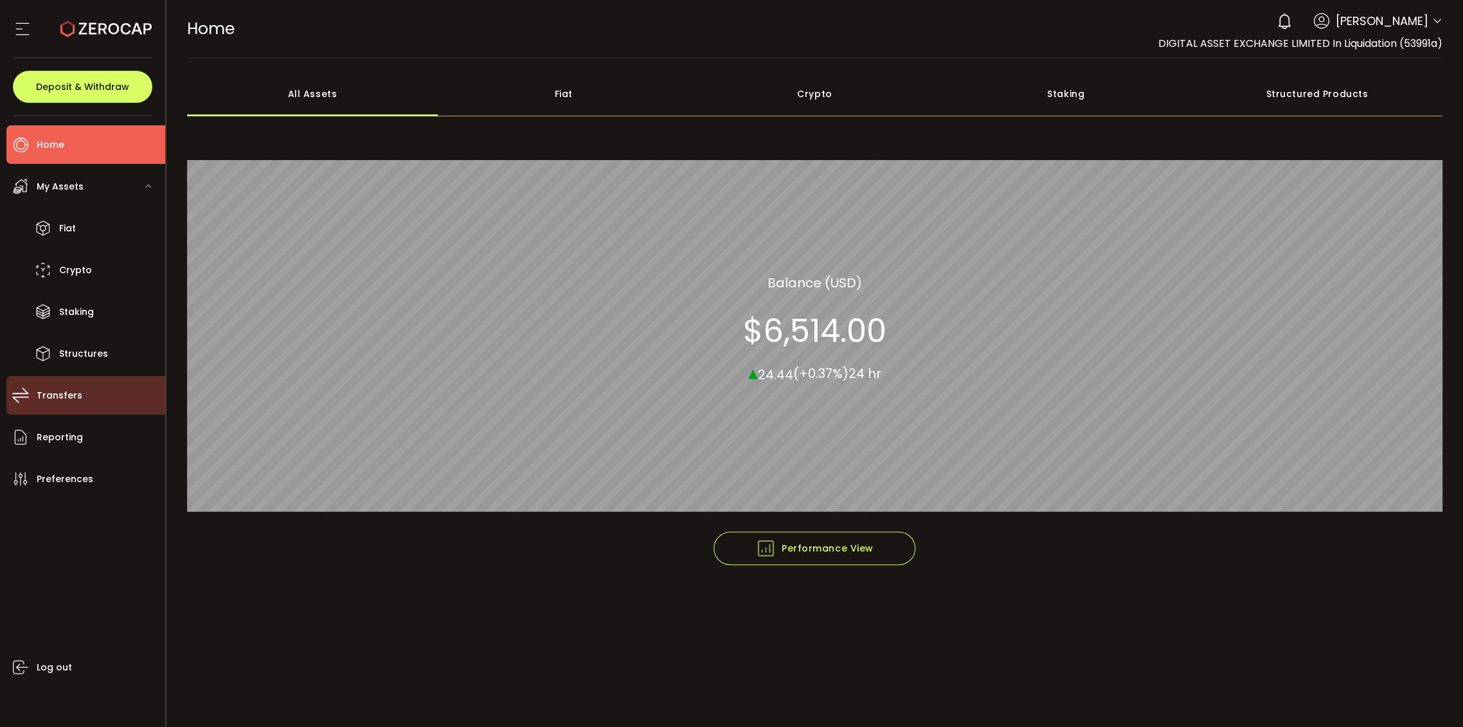 The width and height of the screenshot is (1463, 727). Describe the element at coordinates (815, 548) in the screenshot. I see `button: Performance View` at that location.